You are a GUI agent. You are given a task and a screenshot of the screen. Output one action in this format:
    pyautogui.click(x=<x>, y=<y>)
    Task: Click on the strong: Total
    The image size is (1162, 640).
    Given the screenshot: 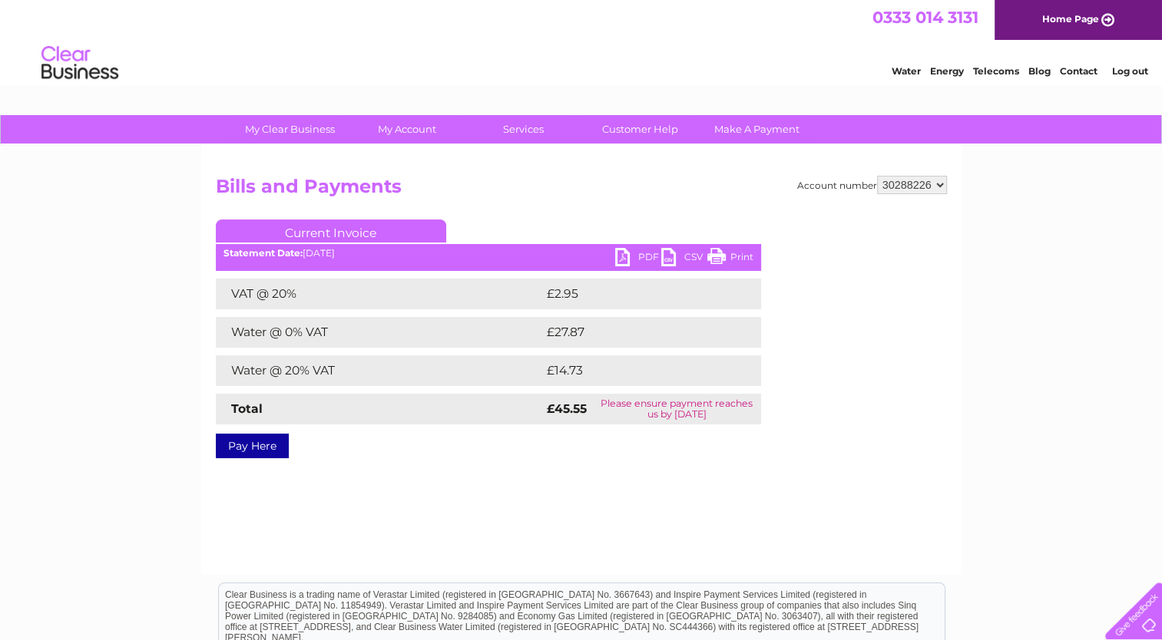 What is the action you would take?
    pyautogui.click(x=247, y=409)
    